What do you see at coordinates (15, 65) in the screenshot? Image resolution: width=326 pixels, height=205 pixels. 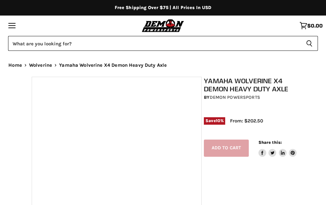 I see `a: Home` at bounding box center [15, 65].